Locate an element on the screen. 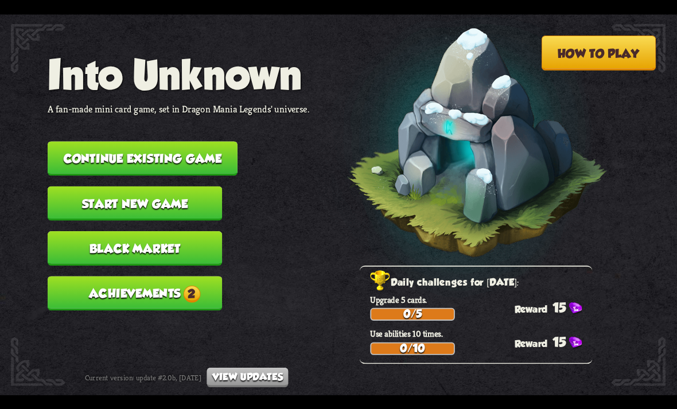 The width and height of the screenshot is (677, 409). h1: Into Unknown is located at coordinates (178, 74).